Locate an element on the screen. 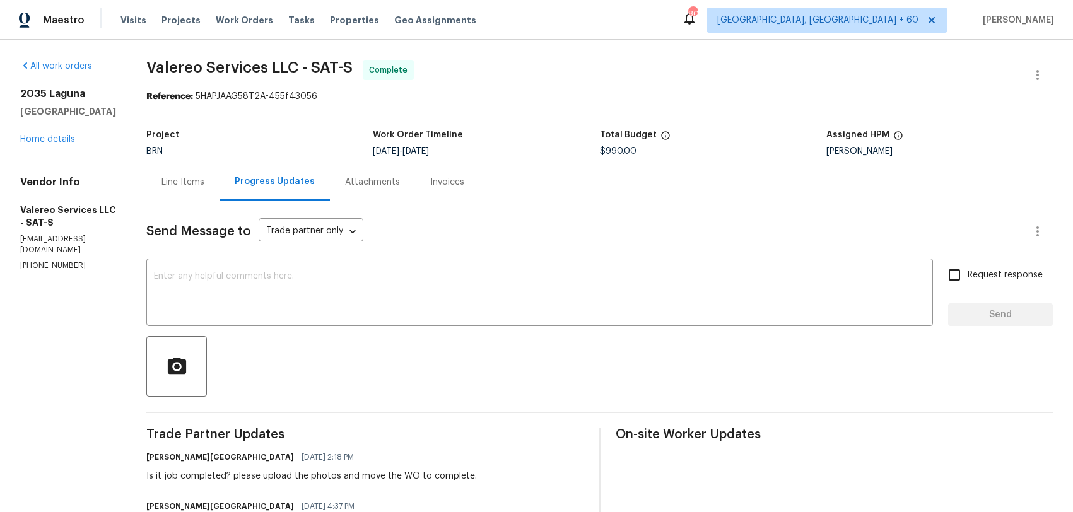 The image size is (1073, 512). span: Maestro is located at coordinates (64, 20).